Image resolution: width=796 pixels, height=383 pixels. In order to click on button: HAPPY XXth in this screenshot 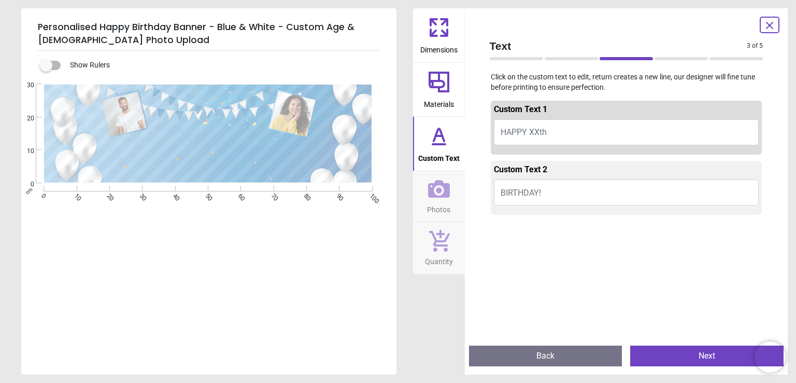, I will do `click(627, 132)`.